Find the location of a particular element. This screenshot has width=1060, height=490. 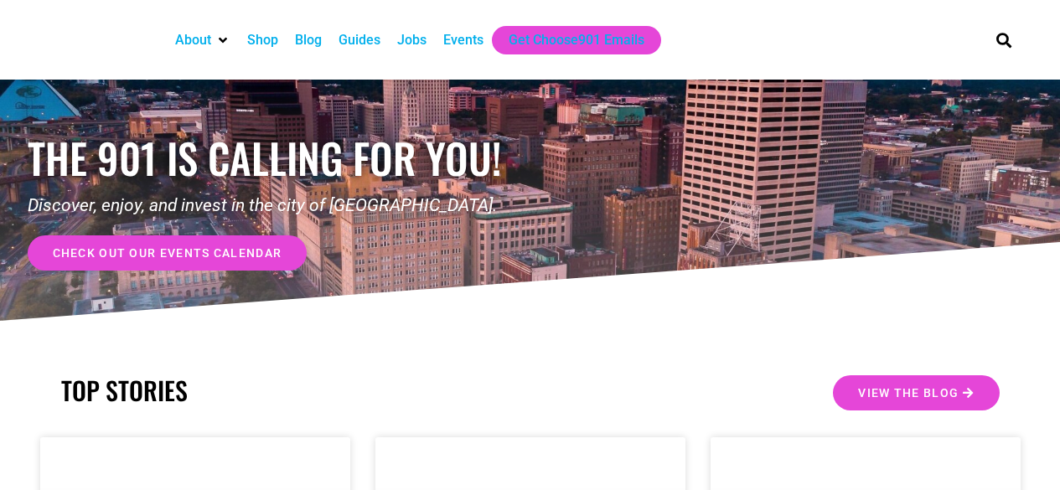

div: Blog is located at coordinates (308, 40).